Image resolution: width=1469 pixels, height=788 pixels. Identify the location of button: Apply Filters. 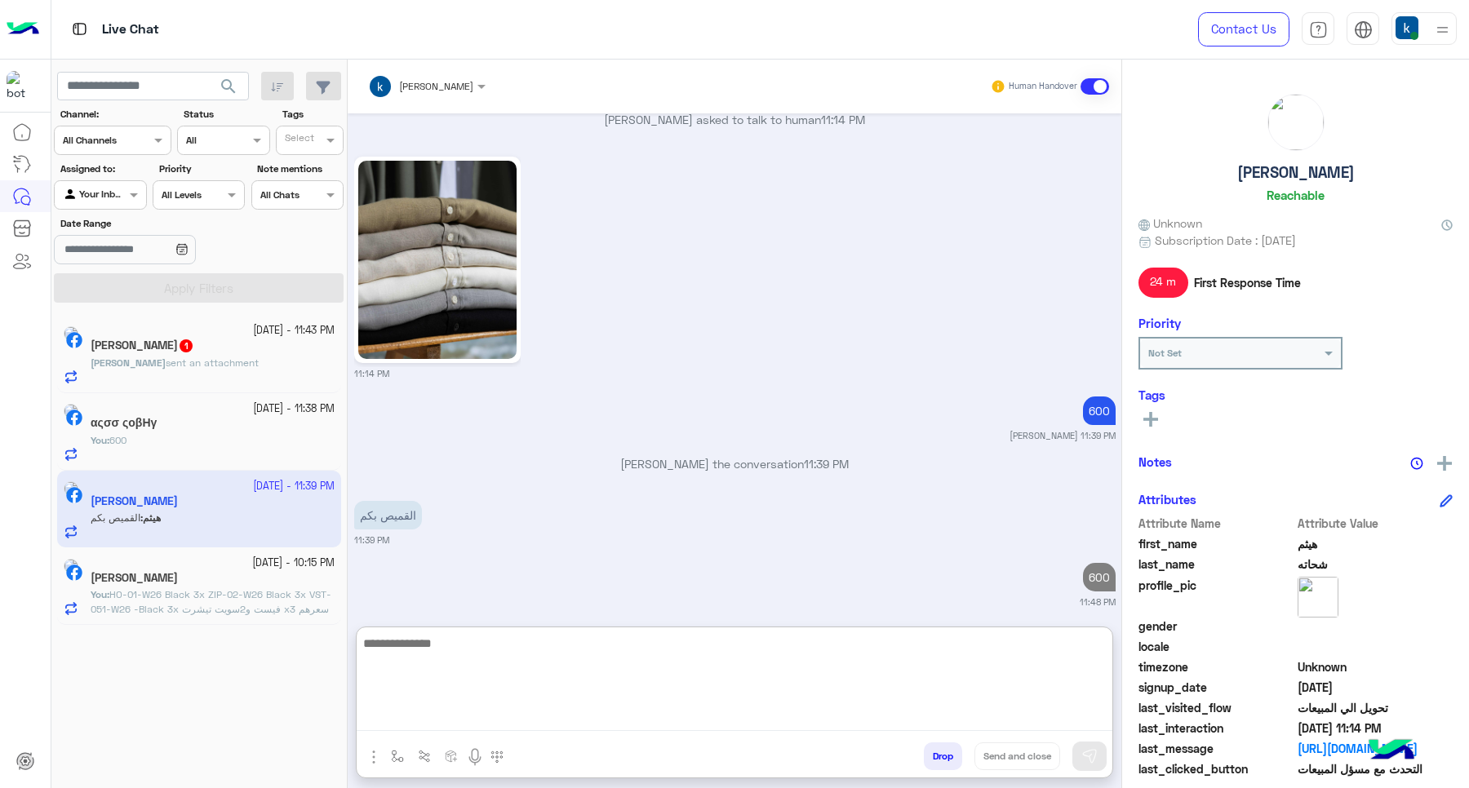
(198, 288).